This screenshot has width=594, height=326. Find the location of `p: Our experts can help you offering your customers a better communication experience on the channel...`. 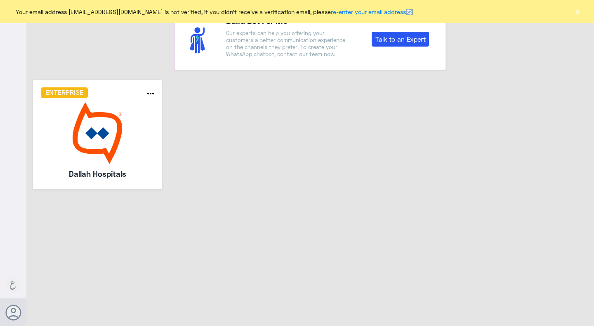

p: Our experts can help you offering your customers a better communication experience on the channel... is located at coordinates (287, 44).